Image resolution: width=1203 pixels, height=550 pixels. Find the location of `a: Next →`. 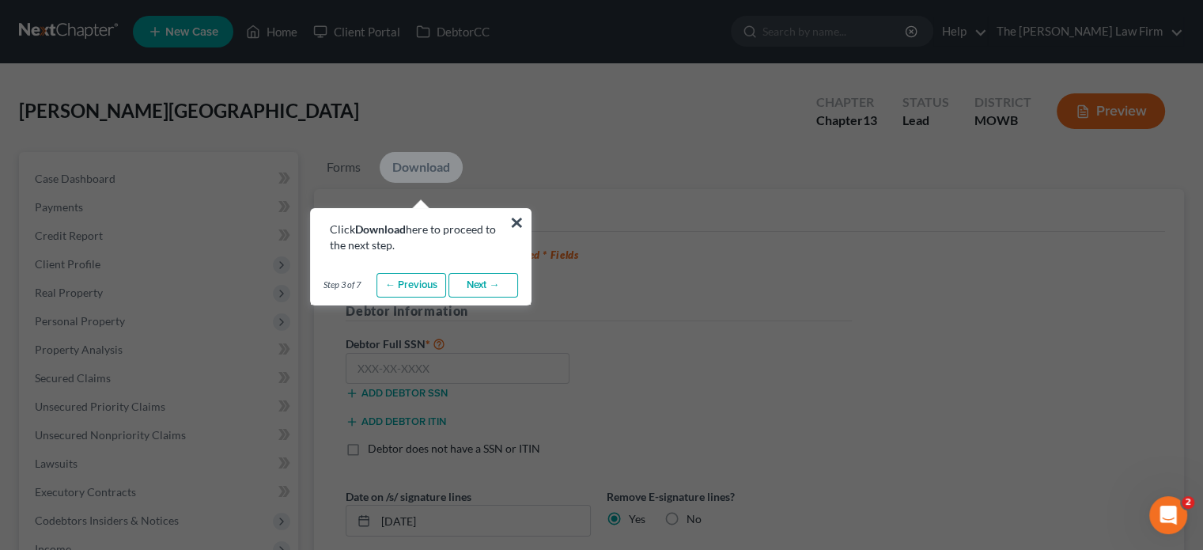

a: Next → is located at coordinates (483, 285).